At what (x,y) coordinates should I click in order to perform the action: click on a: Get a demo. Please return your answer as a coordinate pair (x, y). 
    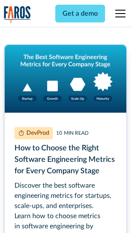
    Looking at the image, I should click on (80, 14).